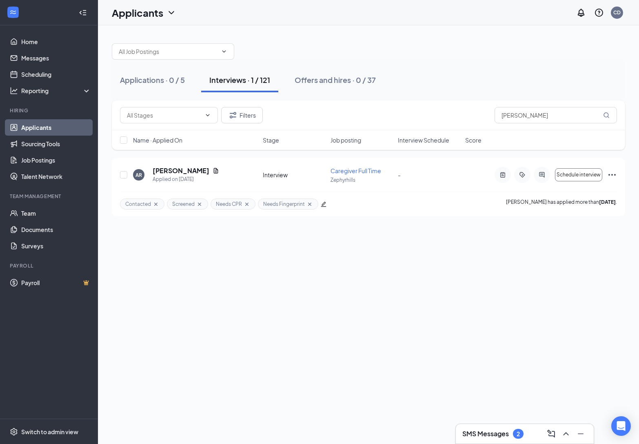 The height and width of the screenshot is (444, 639). Describe the element at coordinates (566, 433) in the screenshot. I see `svg: ChevronUp` at that location.